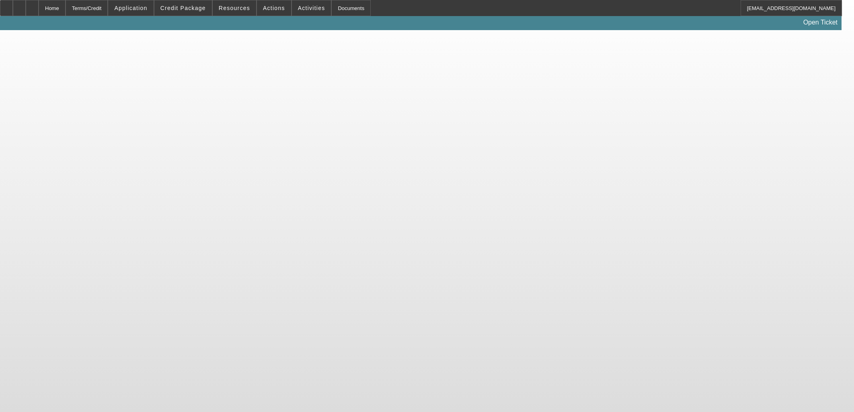  Describe the element at coordinates (274, 8) in the screenshot. I see `span: Actions` at that location.